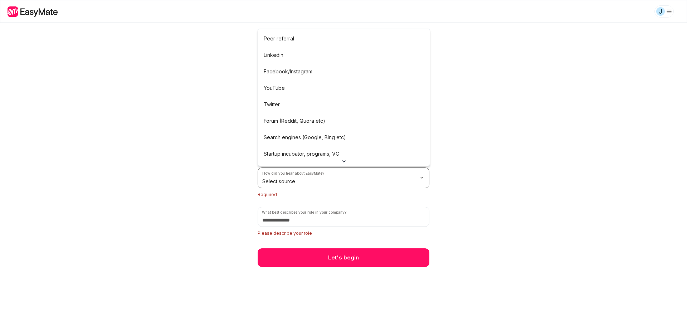 Image resolution: width=687 pixels, height=326 pixels. What do you see at coordinates (272, 105) in the screenshot?
I see `p: Twitter` at bounding box center [272, 105].